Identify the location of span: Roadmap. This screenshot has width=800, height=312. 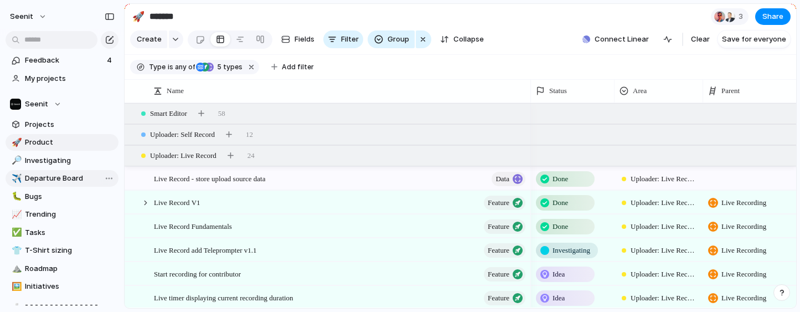
(70, 269).